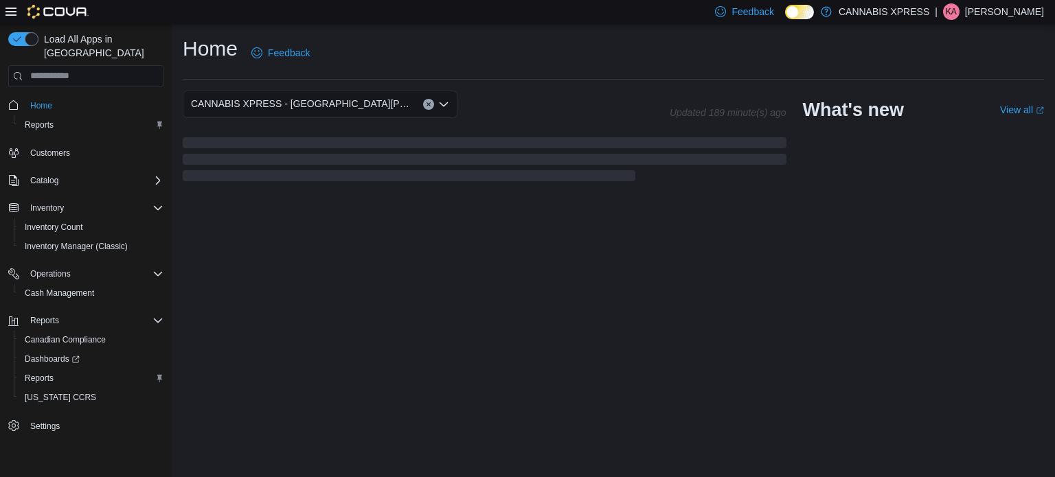  What do you see at coordinates (86, 425) in the screenshot?
I see `button: Settings` at bounding box center [86, 425].